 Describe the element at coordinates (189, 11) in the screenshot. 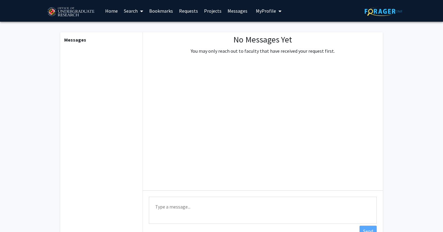

I see `a: Requests` at that location.